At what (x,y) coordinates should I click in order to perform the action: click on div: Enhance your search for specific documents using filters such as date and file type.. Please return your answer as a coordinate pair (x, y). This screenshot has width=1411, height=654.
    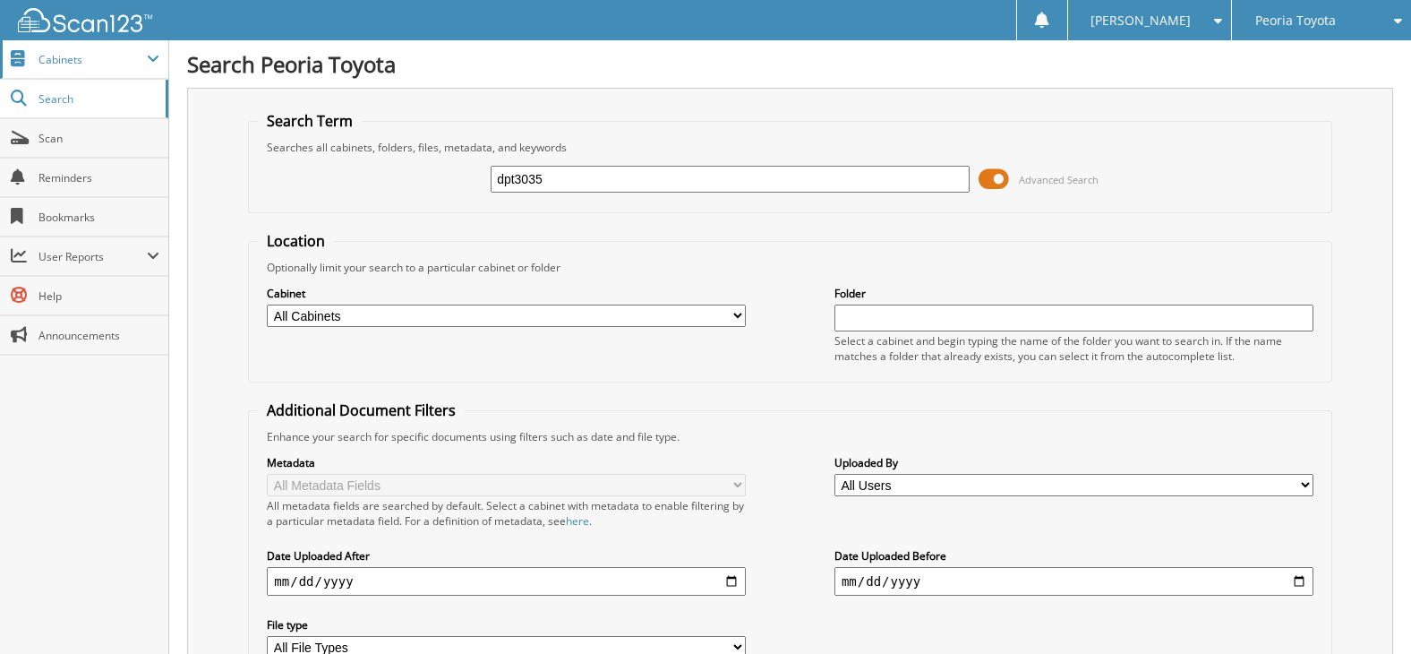
    Looking at the image, I should click on (790, 436).